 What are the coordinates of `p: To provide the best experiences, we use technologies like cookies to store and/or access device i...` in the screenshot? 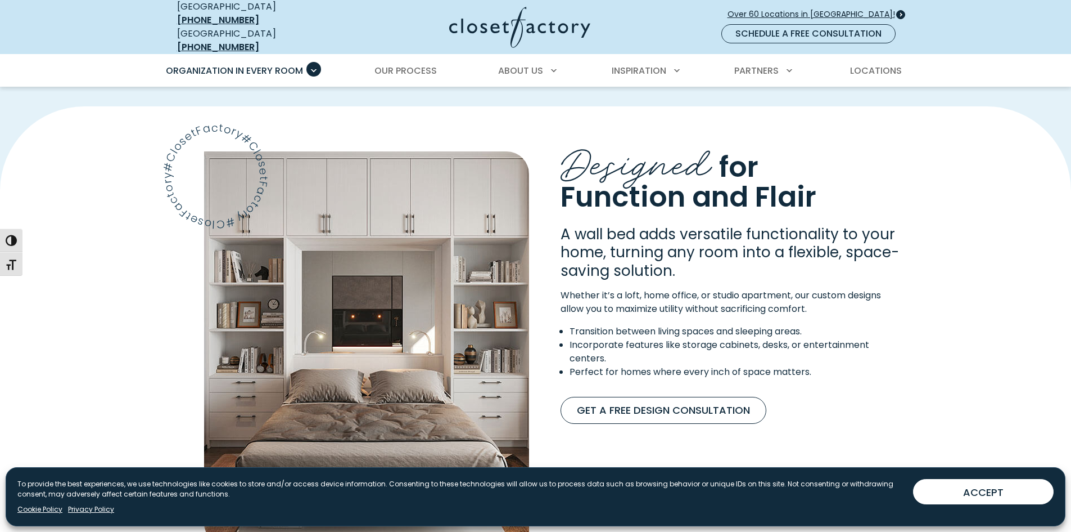 It's located at (461, 489).